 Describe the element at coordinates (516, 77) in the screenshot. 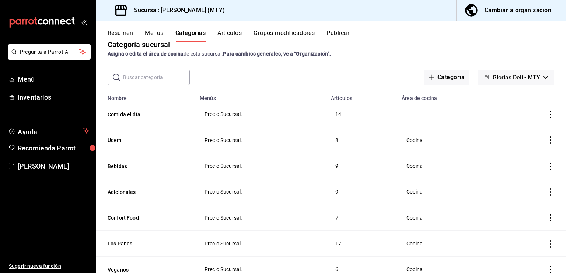

I see `span: Glorias Deli - MTY` at that location.